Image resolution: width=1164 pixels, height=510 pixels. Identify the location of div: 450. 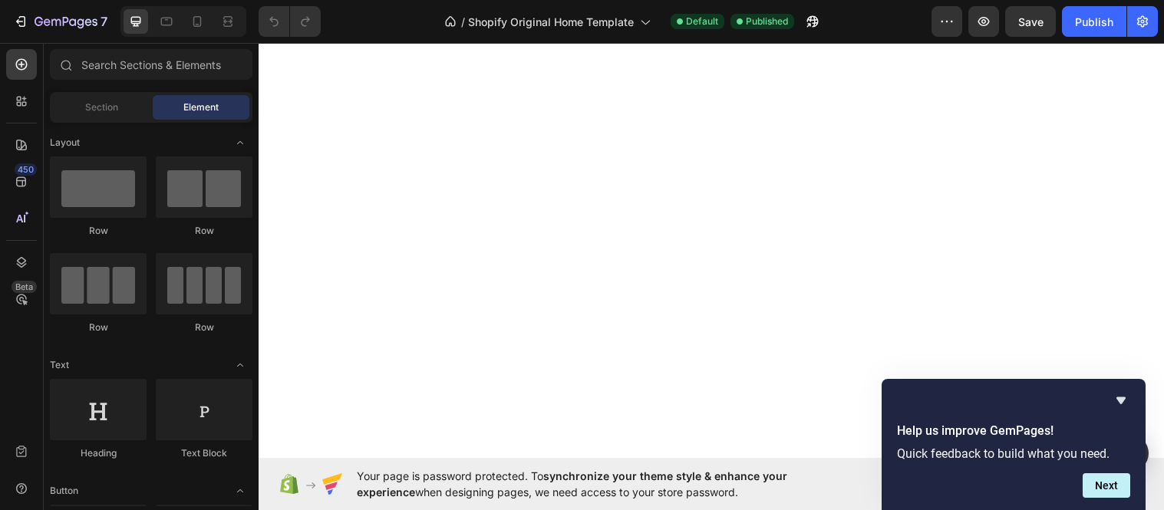
(25, 170).